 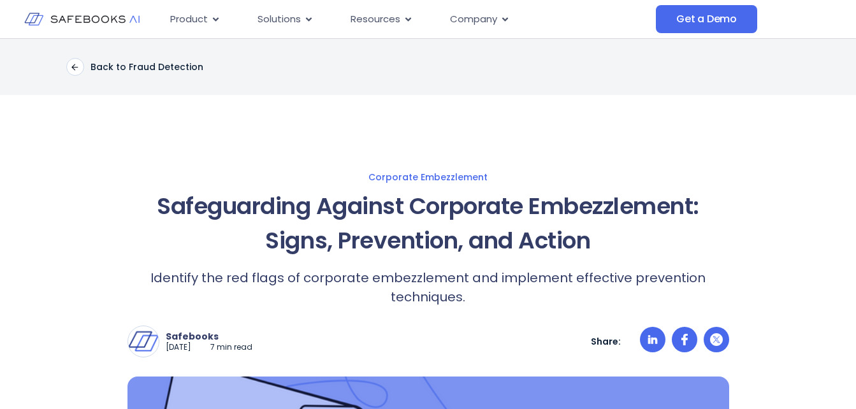 What do you see at coordinates (428, 177) in the screenshot?
I see `a: Corporate Embezzlement` at bounding box center [428, 177].